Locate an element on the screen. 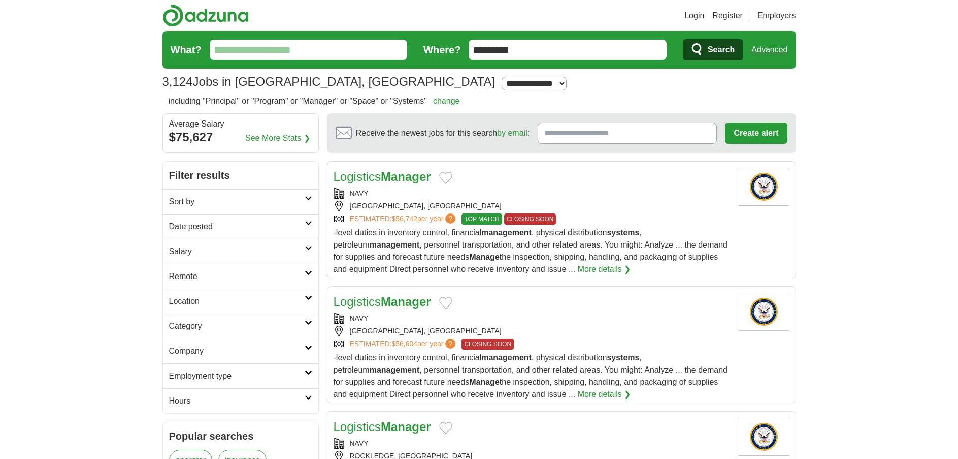 This screenshot has height=459, width=958. a: Employment type is located at coordinates (241, 375).